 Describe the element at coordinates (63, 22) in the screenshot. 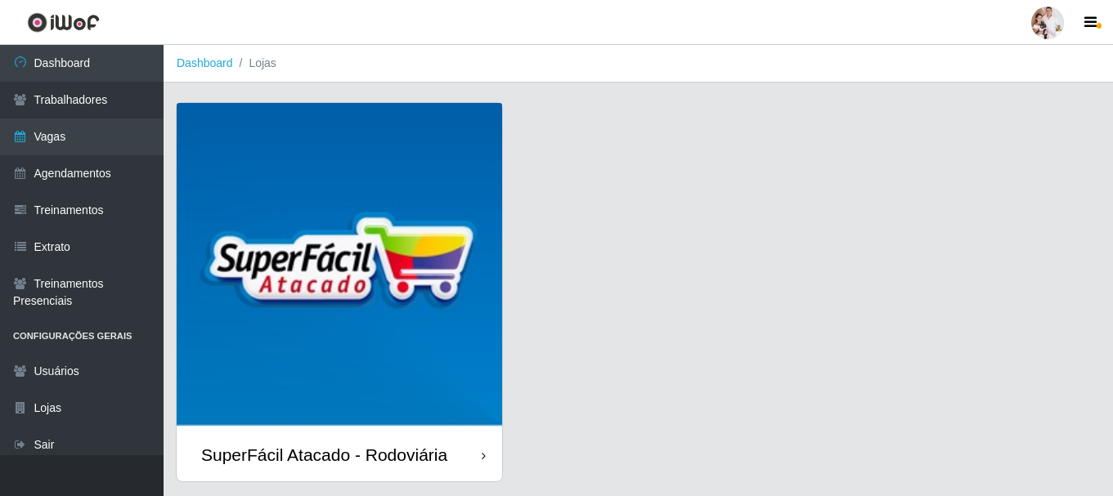

I see `img: CoreUI Logo` at that location.